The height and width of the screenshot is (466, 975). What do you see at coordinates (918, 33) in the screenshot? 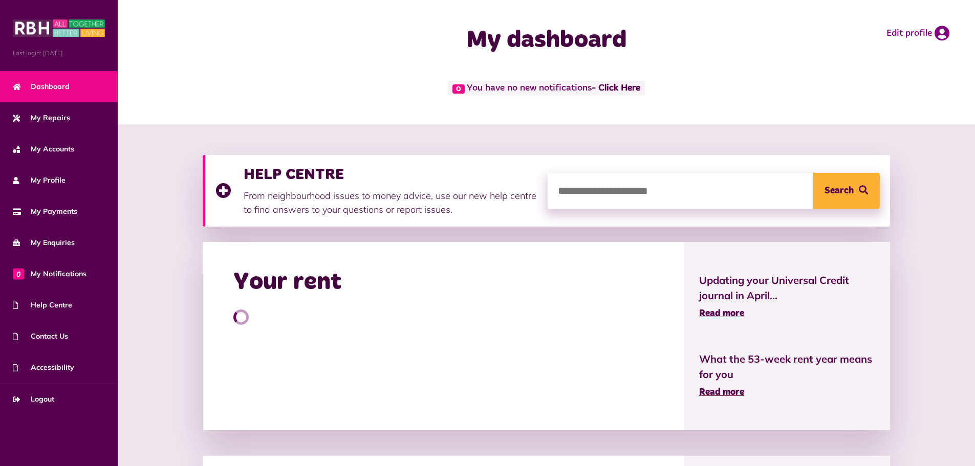
I see `a: Edit profile` at bounding box center [918, 33].